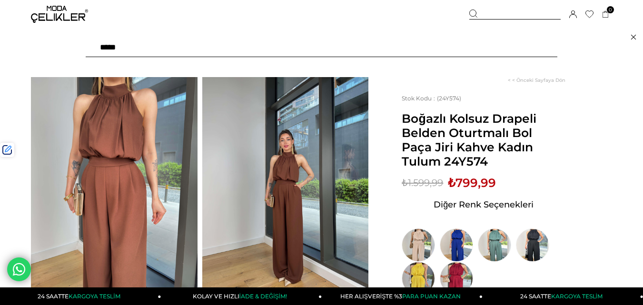 This screenshot has width=643, height=305. What do you see at coordinates (81, 296) in the screenshot?
I see `a: 24 SAATTEKARGOYA TESLİM` at bounding box center [81, 296].